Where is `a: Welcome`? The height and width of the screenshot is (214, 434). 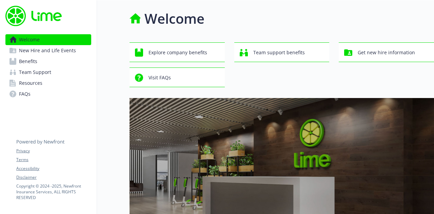 a: Welcome is located at coordinates (48, 40).